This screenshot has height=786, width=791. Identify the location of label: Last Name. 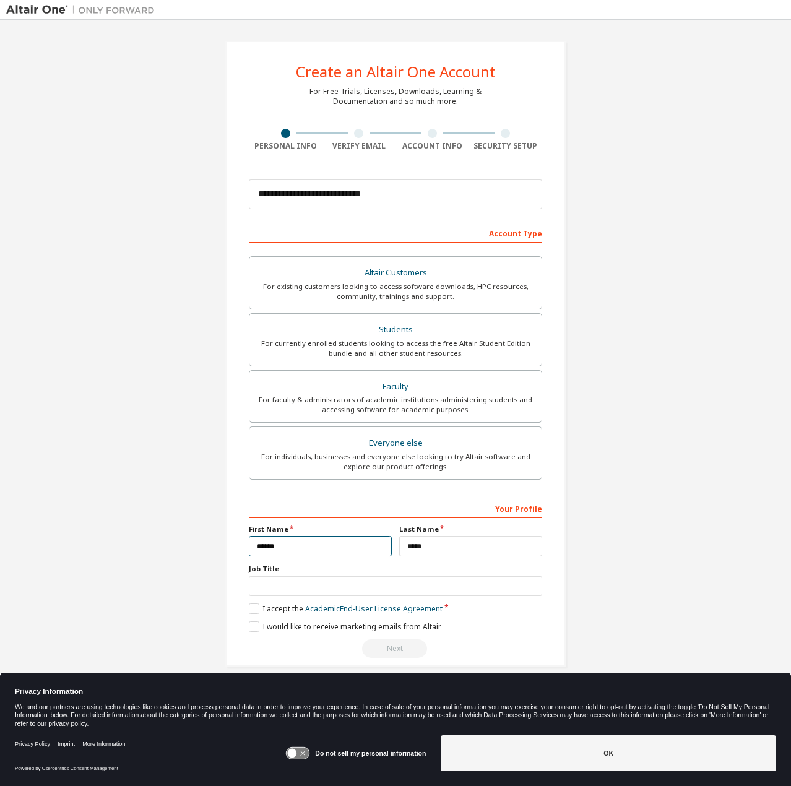
(471, 529).